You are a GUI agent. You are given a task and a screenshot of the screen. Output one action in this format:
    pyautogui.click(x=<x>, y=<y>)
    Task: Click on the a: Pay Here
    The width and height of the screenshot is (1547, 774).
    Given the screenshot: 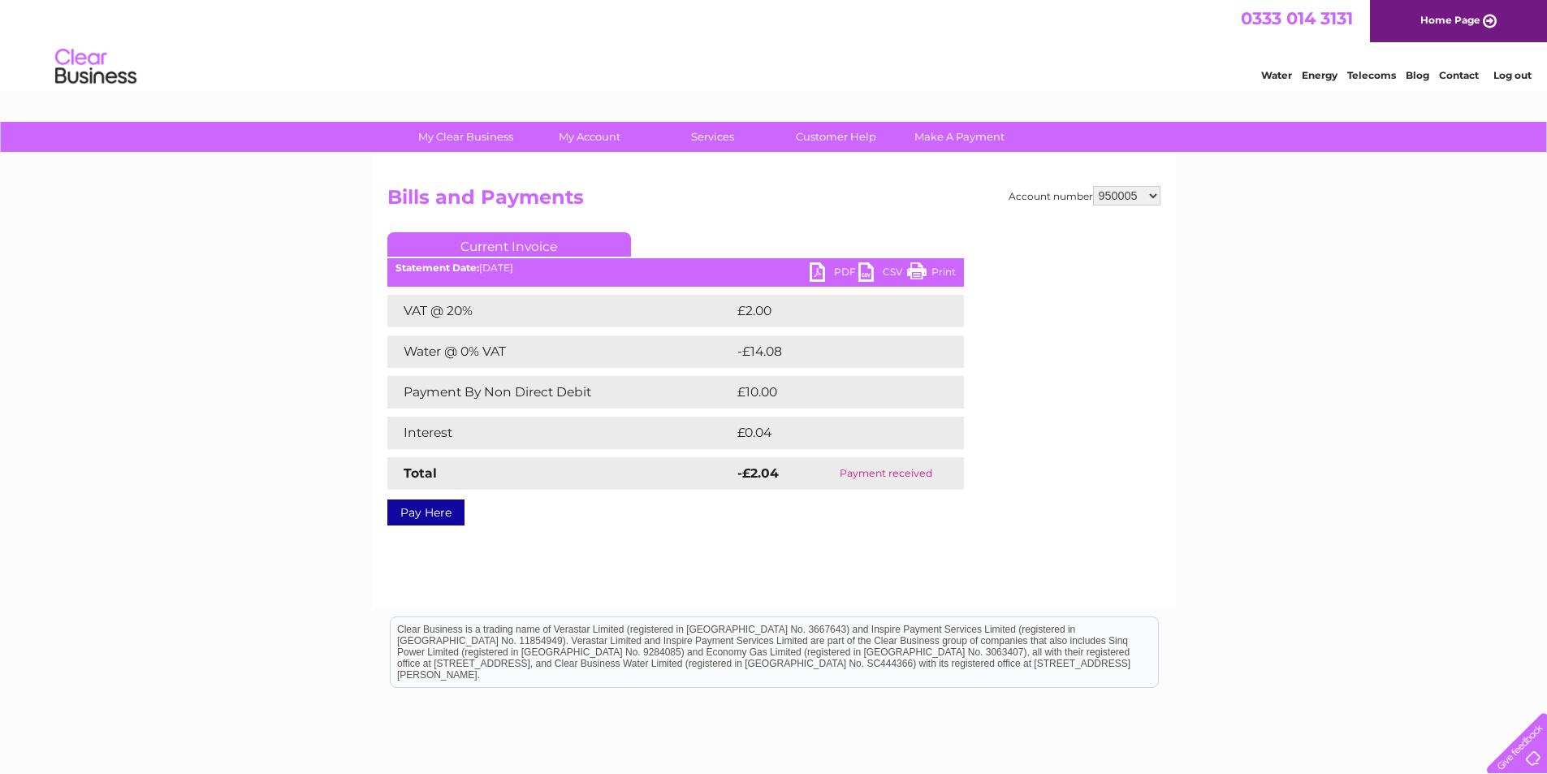 What is the action you would take?
    pyautogui.click(x=425, y=512)
    